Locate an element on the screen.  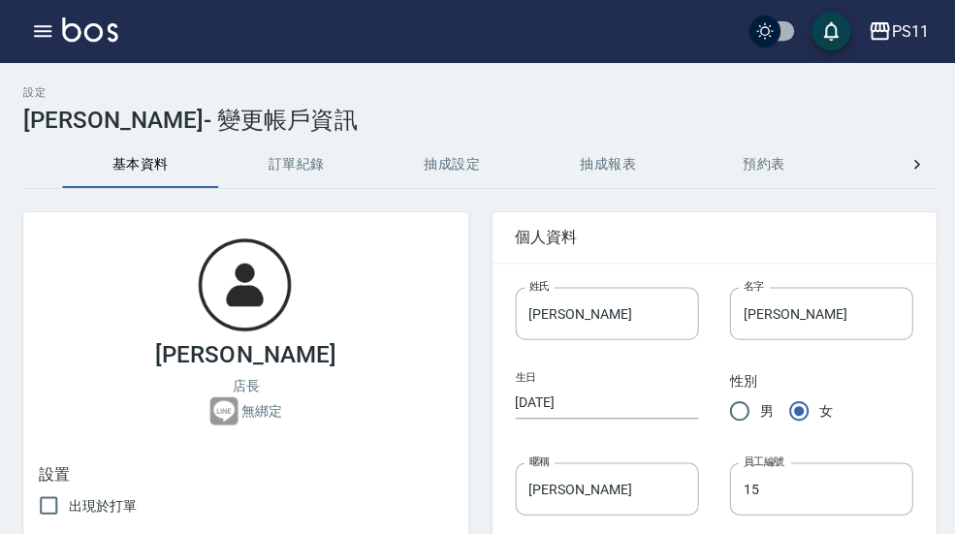
button: PS11 is located at coordinates (894, 31).